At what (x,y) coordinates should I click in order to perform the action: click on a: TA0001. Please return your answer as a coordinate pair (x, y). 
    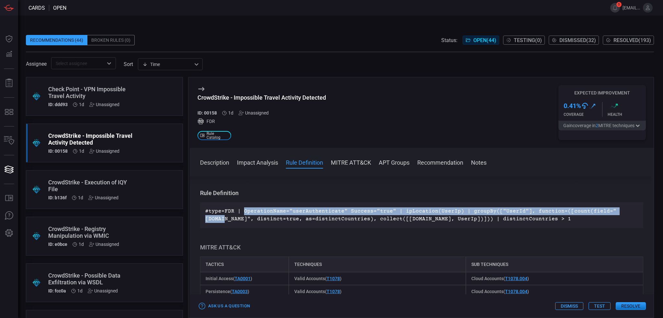
    Looking at the image, I should click on (242, 279).